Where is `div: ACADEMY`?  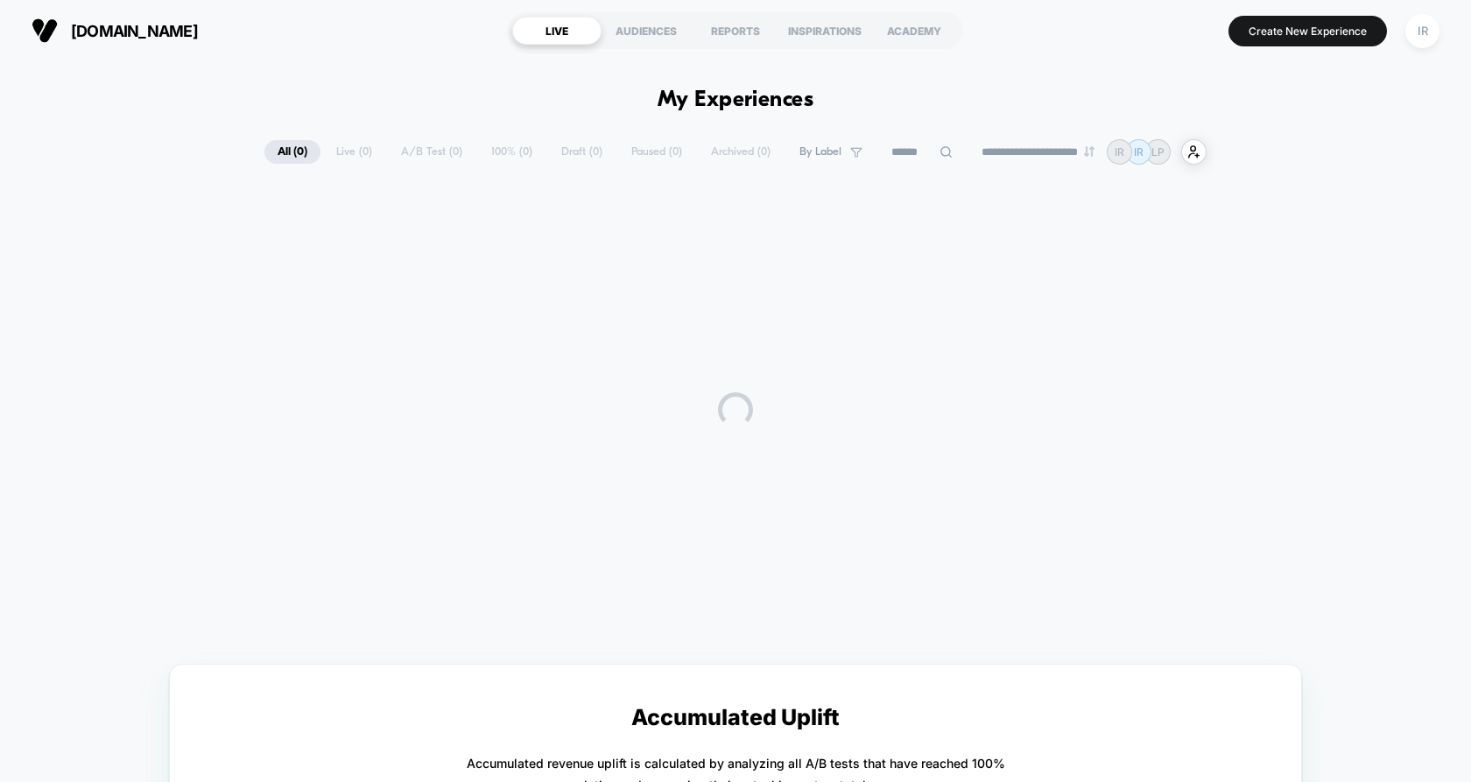 div: ACADEMY is located at coordinates (914, 31).